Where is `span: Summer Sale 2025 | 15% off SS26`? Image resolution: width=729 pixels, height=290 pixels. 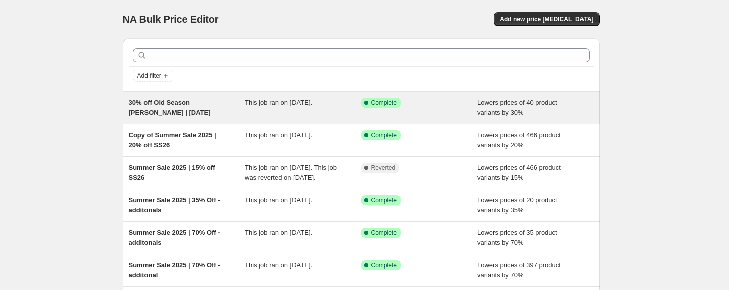
span: Summer Sale 2025 | 15% off SS26 is located at coordinates (172, 172).